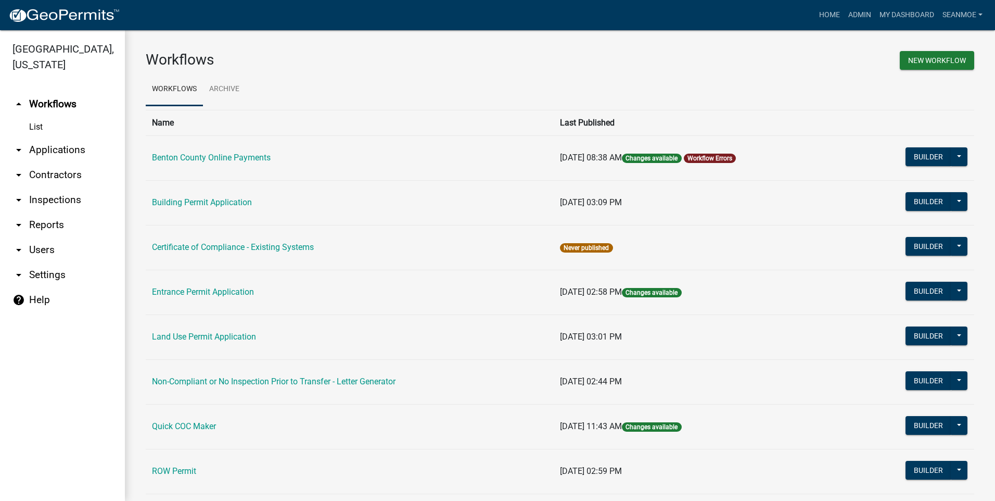 Image resolution: width=995 pixels, height=501 pixels. What do you see at coordinates (860, 15) in the screenshot?
I see `a: Admin` at bounding box center [860, 15].